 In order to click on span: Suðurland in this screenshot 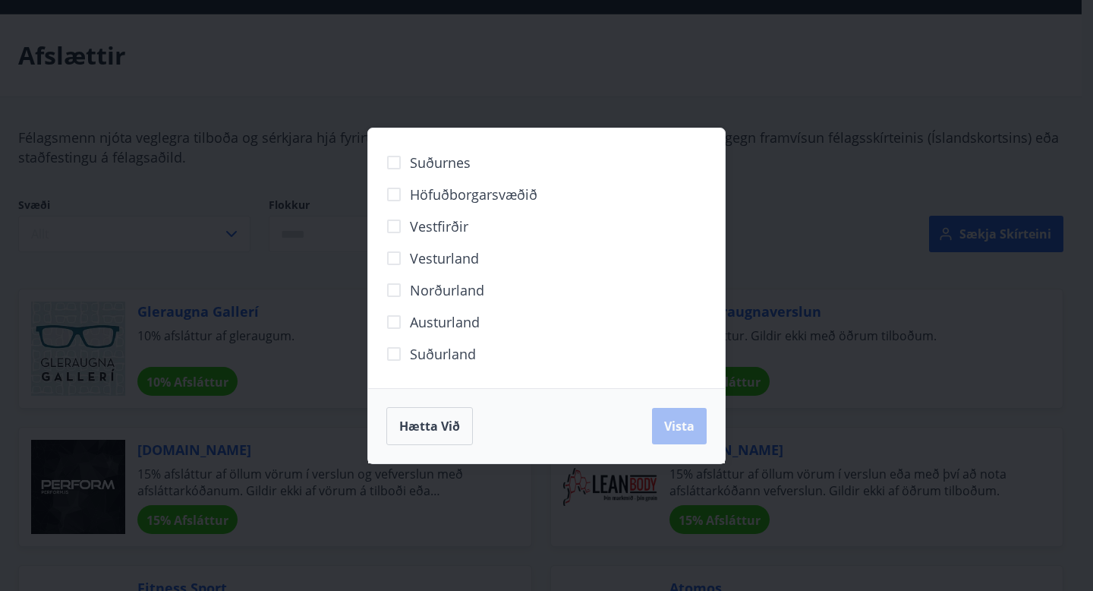, I will do `click(443, 354)`.